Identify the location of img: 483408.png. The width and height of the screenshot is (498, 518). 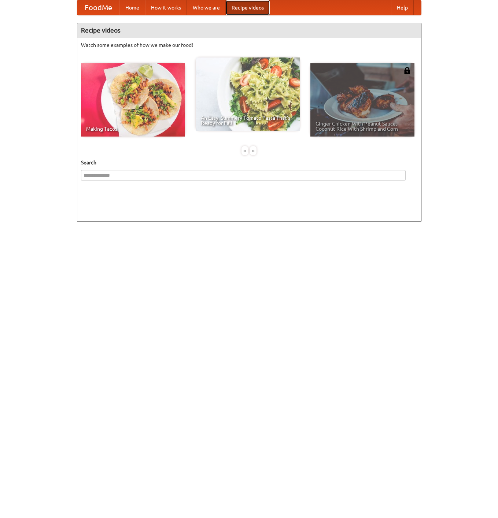
(407, 71).